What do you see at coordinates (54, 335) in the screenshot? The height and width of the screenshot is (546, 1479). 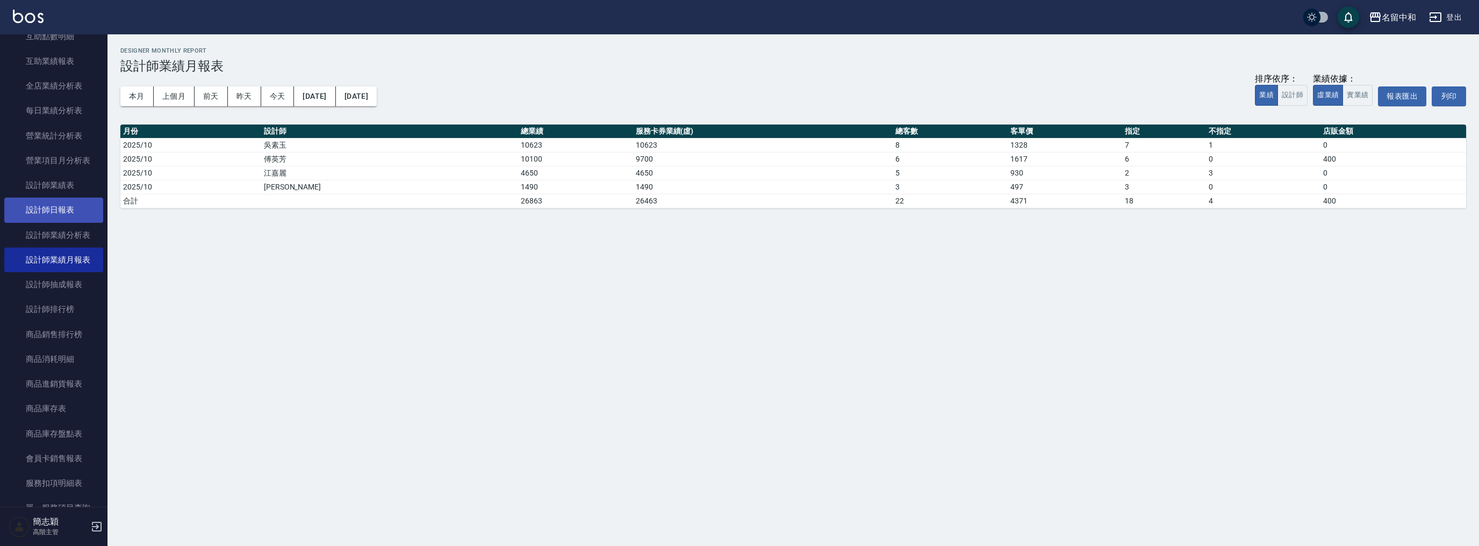 I see `a: 商品銷售排行榜` at bounding box center [54, 335].